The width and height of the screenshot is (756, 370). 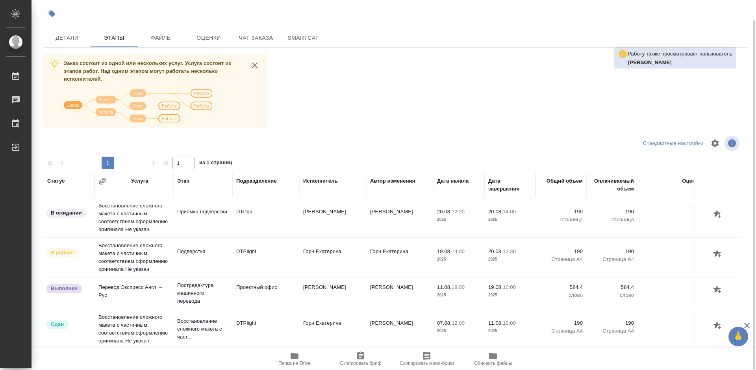 I want to click on div: Оплачиваемый объем, so click(x=612, y=185).